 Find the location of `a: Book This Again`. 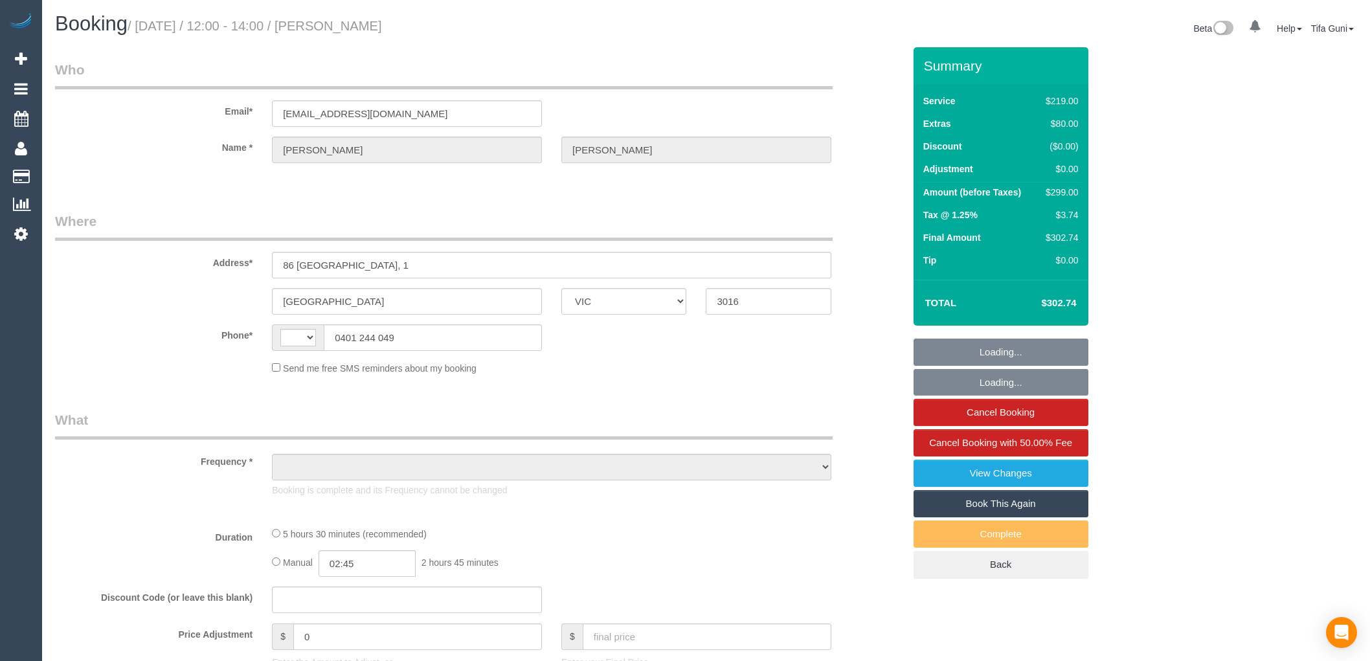

a: Book This Again is located at coordinates (1001, 504).